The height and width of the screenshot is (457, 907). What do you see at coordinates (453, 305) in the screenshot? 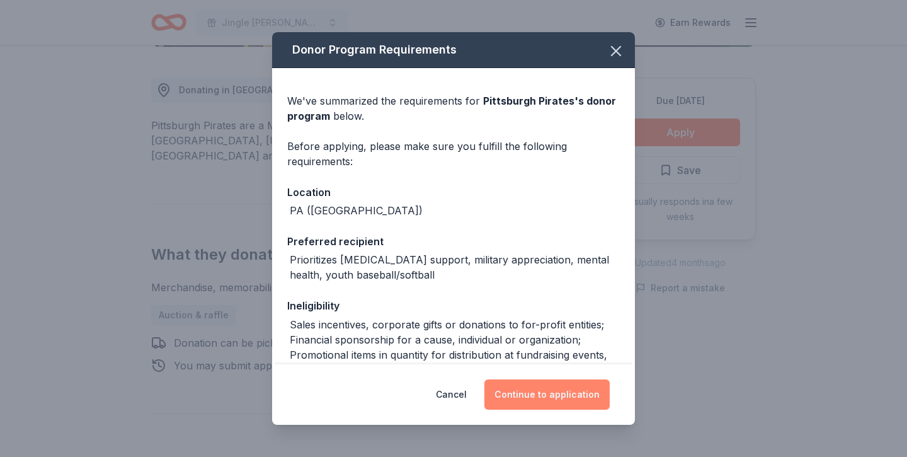
I see `div: Ineligibility` at bounding box center [453, 305].